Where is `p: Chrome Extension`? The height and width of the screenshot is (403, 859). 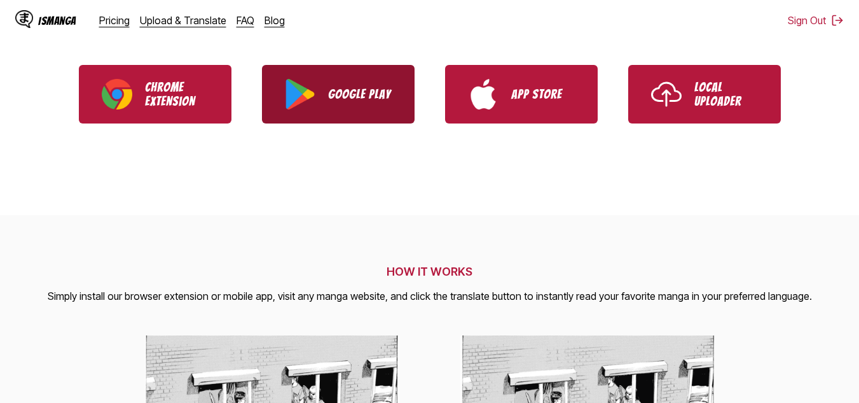
p: Chrome Extension is located at coordinates (177, 94).